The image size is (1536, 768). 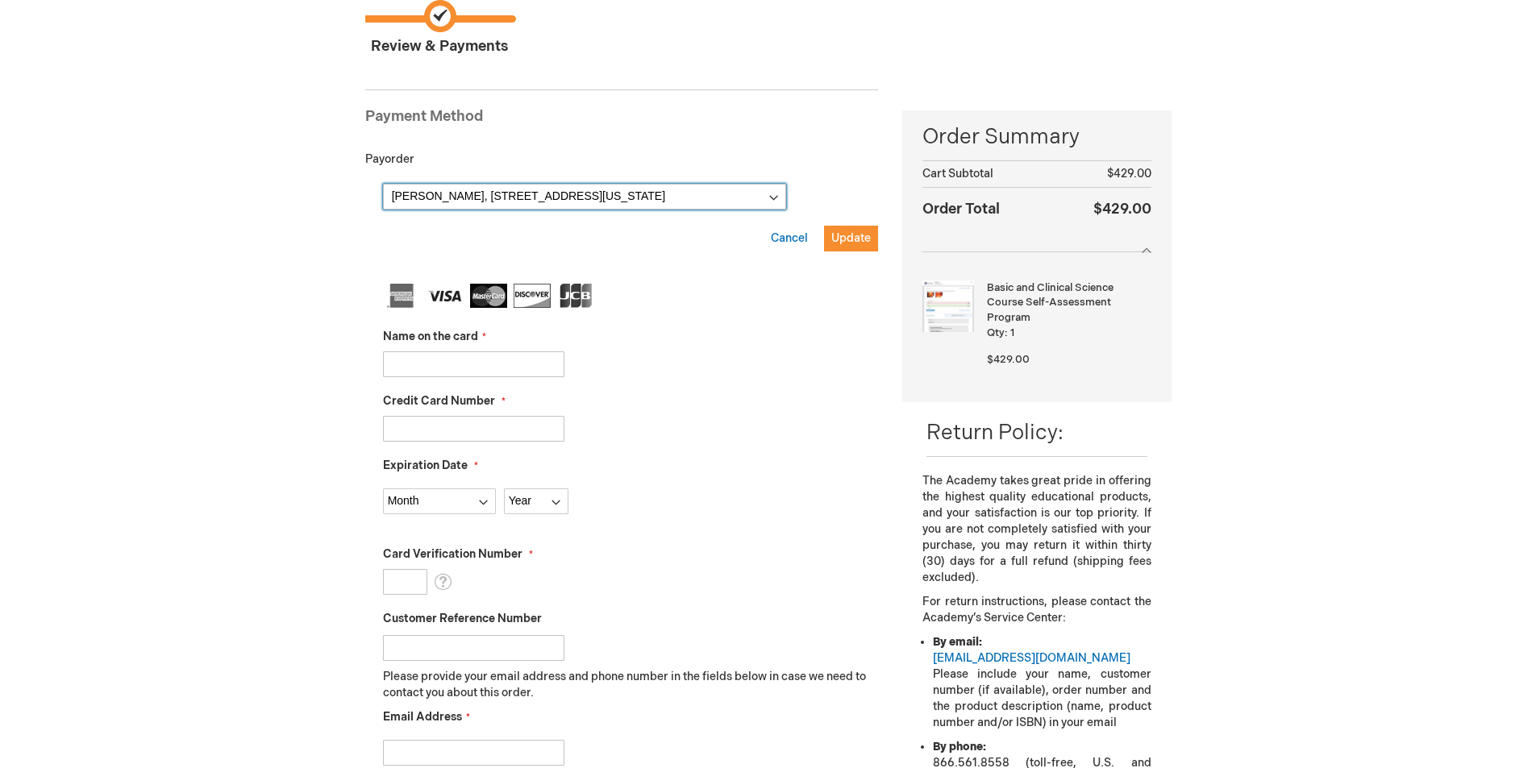 What do you see at coordinates (622, 121) in the screenshot?
I see `div: Payment Method` at bounding box center [622, 121].